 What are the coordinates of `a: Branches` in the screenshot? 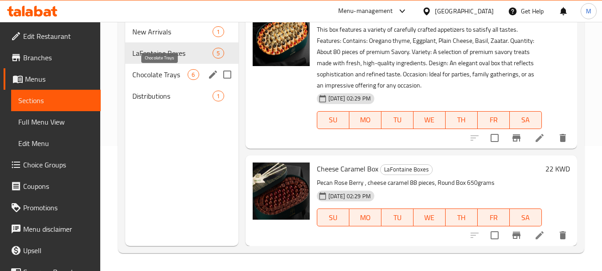 It's located at (52, 58).